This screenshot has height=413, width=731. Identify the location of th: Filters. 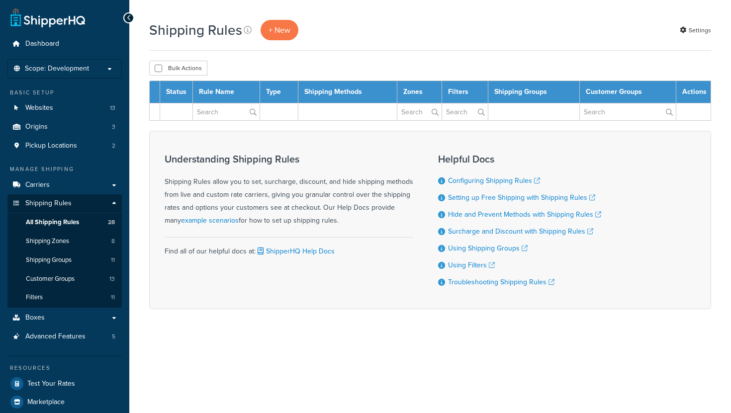
(464, 92).